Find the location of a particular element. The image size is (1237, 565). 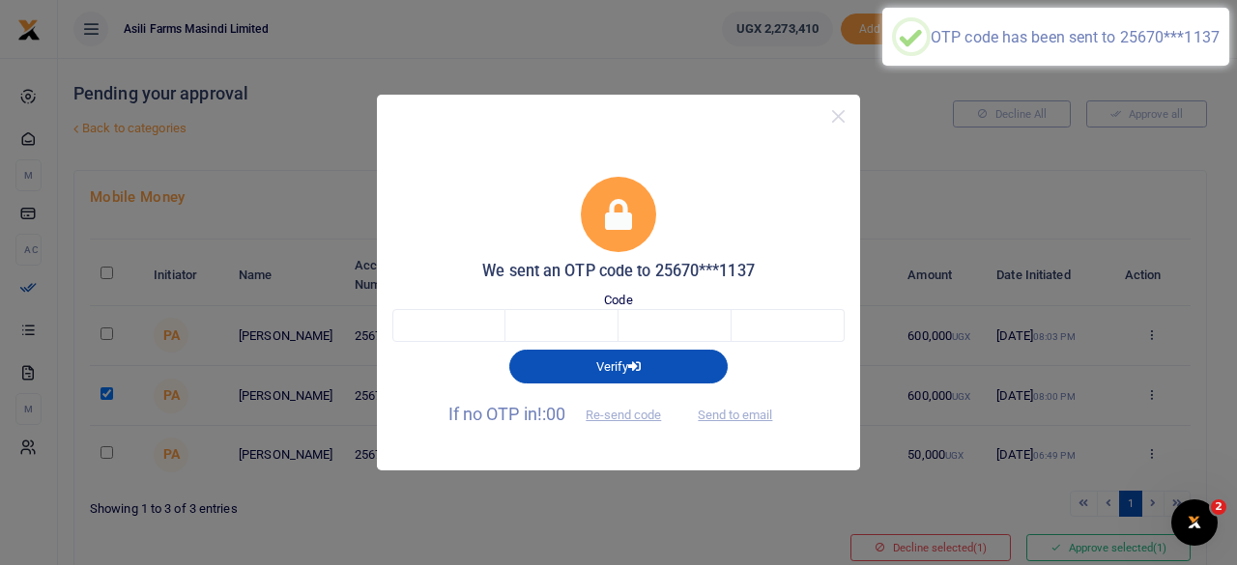

span: If no OTP in is located at coordinates (564, 414).